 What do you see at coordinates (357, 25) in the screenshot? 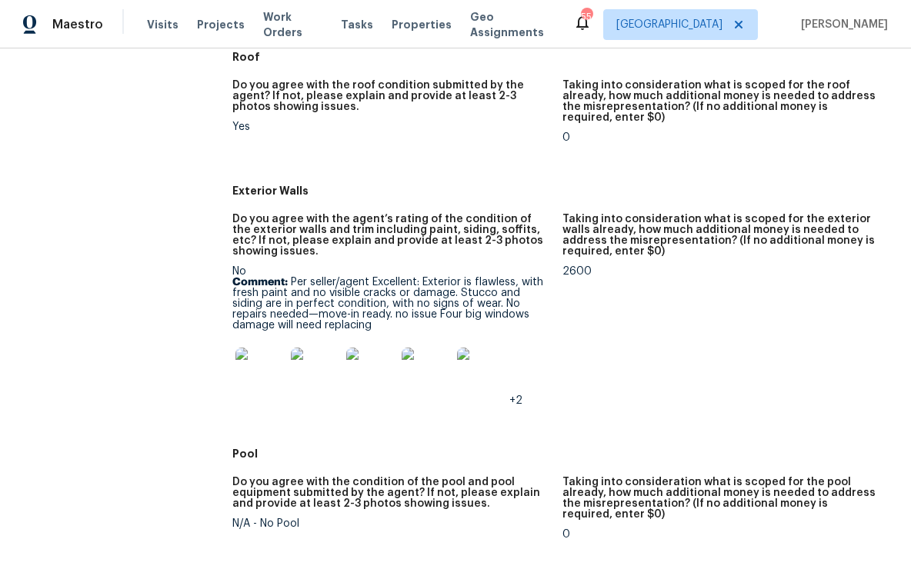
I see `span: Tasks` at bounding box center [357, 25].